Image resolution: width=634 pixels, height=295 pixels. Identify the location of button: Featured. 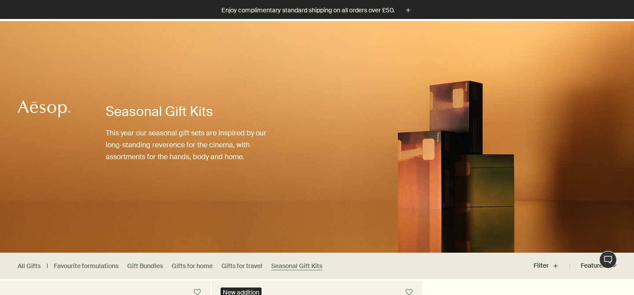
(593, 266).